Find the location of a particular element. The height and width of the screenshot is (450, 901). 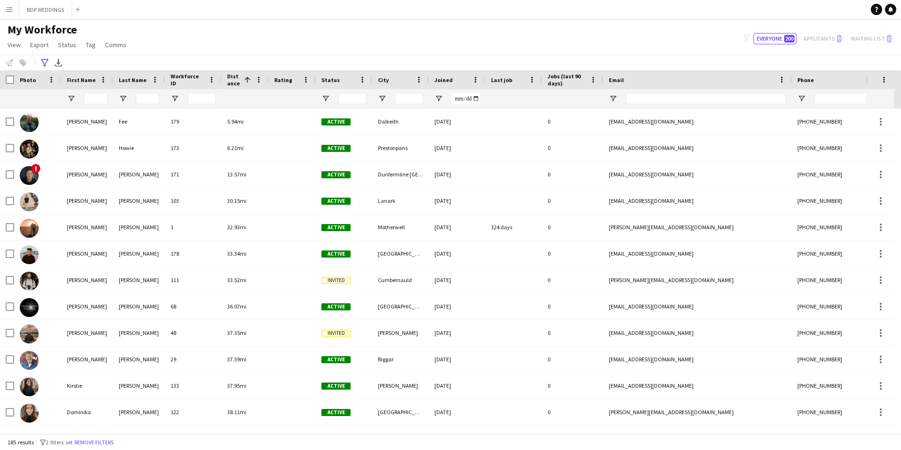

div: 133 is located at coordinates (193, 385).